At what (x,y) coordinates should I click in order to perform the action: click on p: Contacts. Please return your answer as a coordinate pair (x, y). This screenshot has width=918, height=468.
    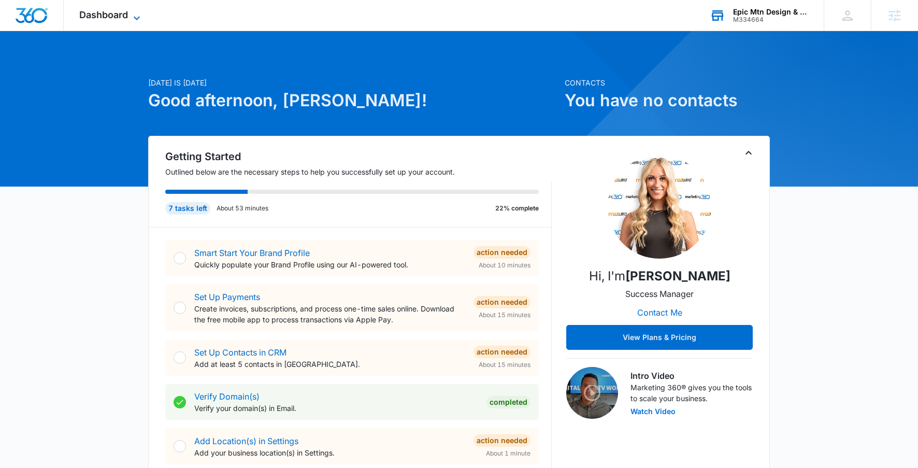
    Looking at the image, I should click on (667, 82).